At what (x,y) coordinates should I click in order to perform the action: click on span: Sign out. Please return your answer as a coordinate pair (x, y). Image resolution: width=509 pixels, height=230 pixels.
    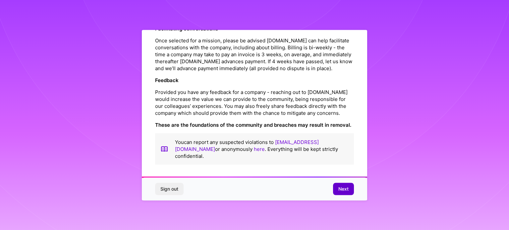
    Looking at the image, I should click on (169, 189).